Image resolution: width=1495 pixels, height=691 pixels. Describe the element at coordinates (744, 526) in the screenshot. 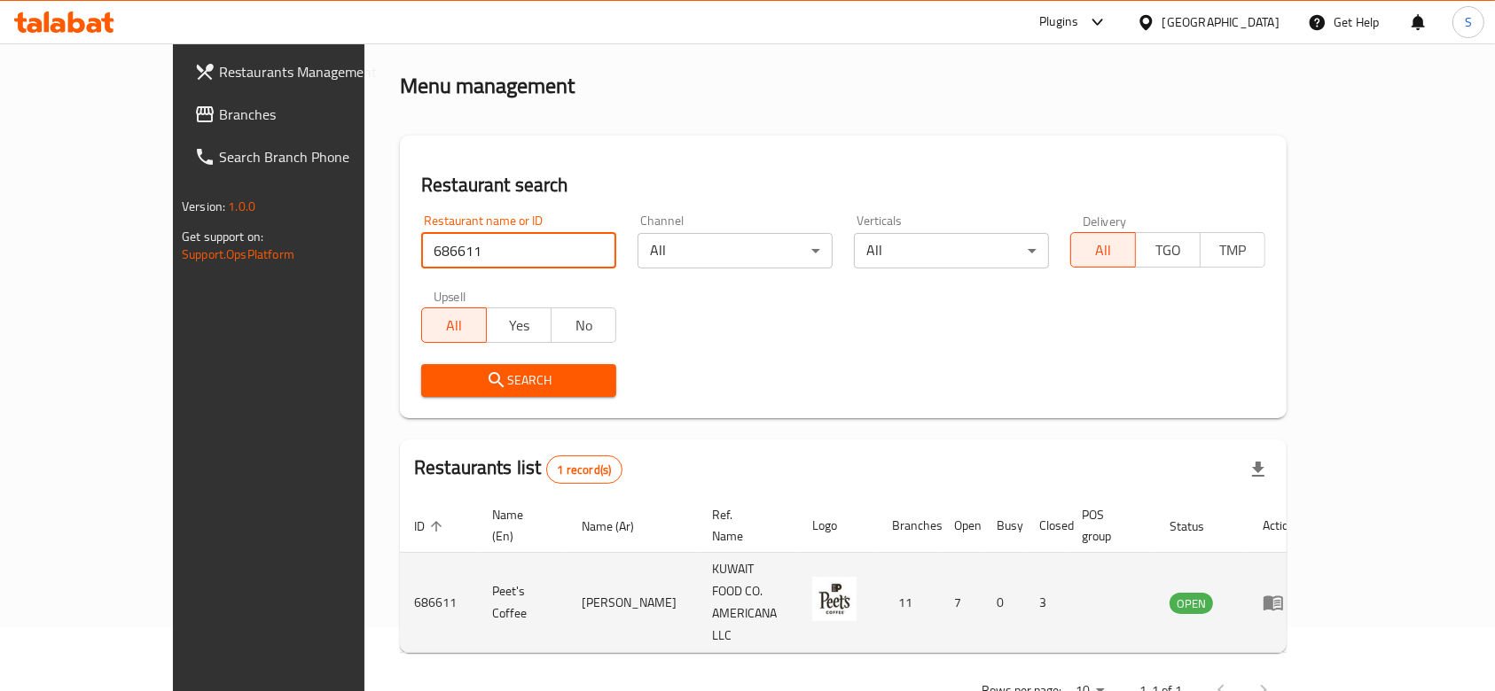

I see `span: Ref. Name` at that location.